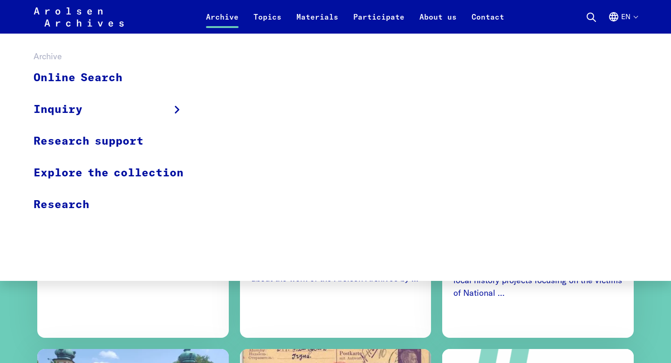 This screenshot has height=363, width=671. Describe the element at coordinates (58, 110) in the screenshot. I see `span: Inquiry` at that location.